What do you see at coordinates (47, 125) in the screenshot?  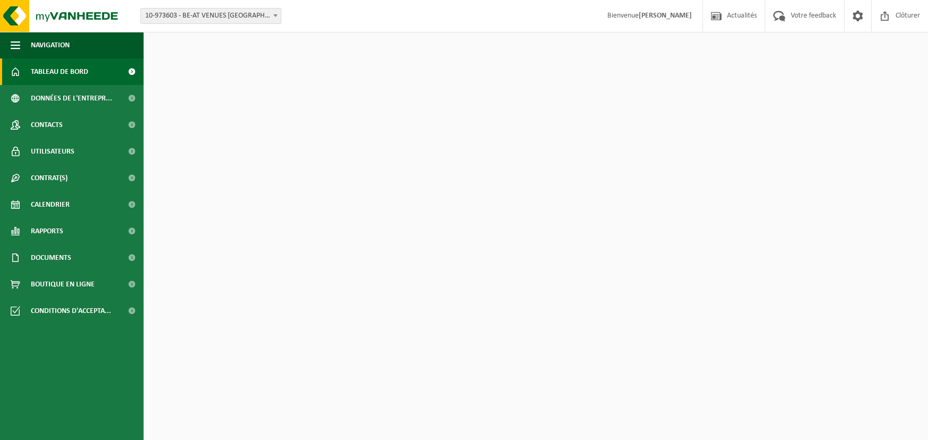 I see `span: Contacts` at bounding box center [47, 125].